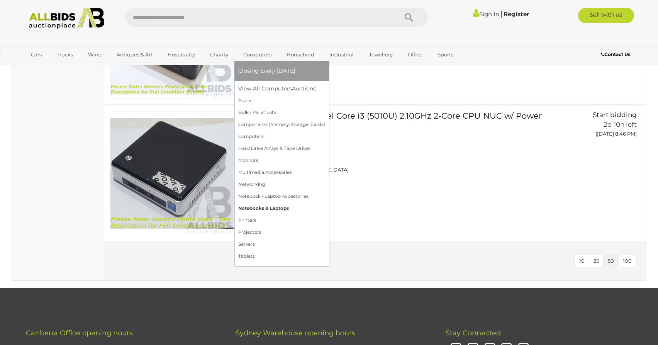 Image resolution: width=658 pixels, height=345 pixels. What do you see at coordinates (611, 261) in the screenshot?
I see `span: 50` at bounding box center [611, 261].